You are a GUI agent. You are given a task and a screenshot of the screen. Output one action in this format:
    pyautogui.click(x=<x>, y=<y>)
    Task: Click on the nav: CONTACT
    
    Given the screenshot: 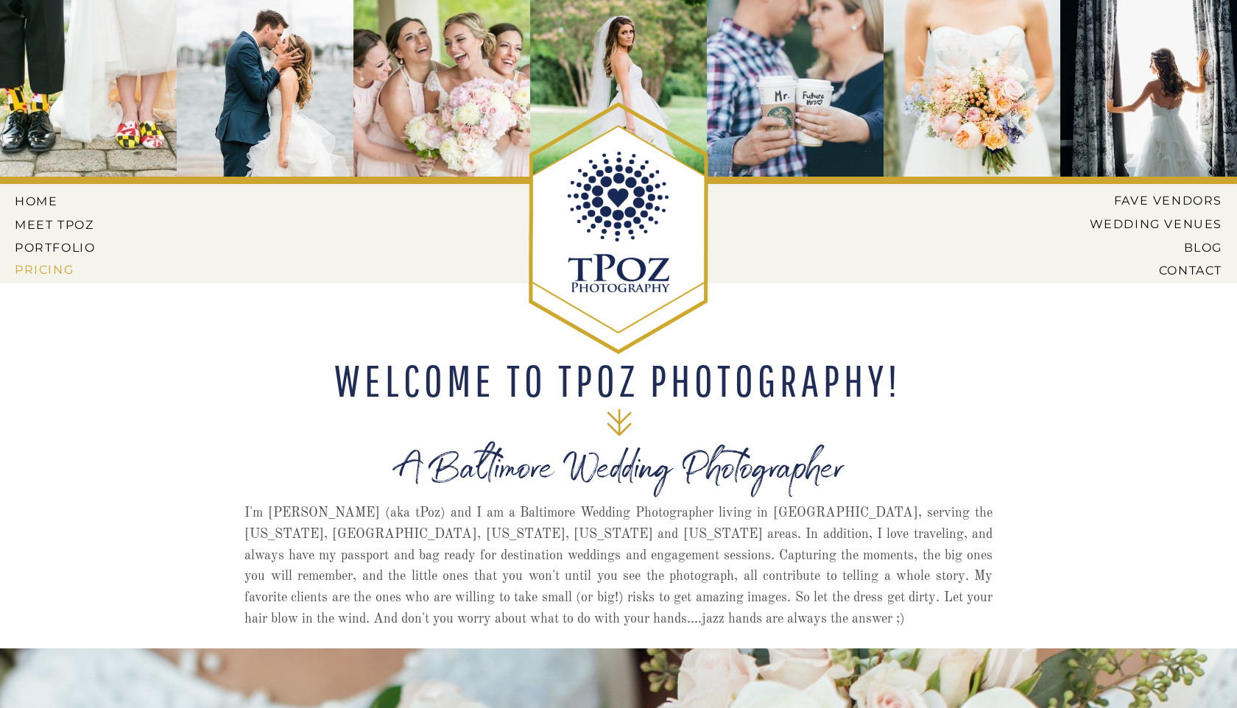 What is the action you would take?
    pyautogui.click(x=1164, y=270)
    